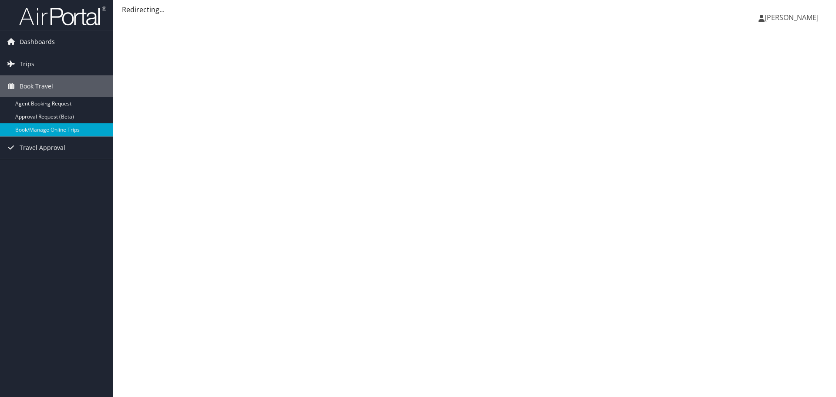 This screenshot has width=836, height=397. I want to click on div: Redirecting..., so click(474, 10).